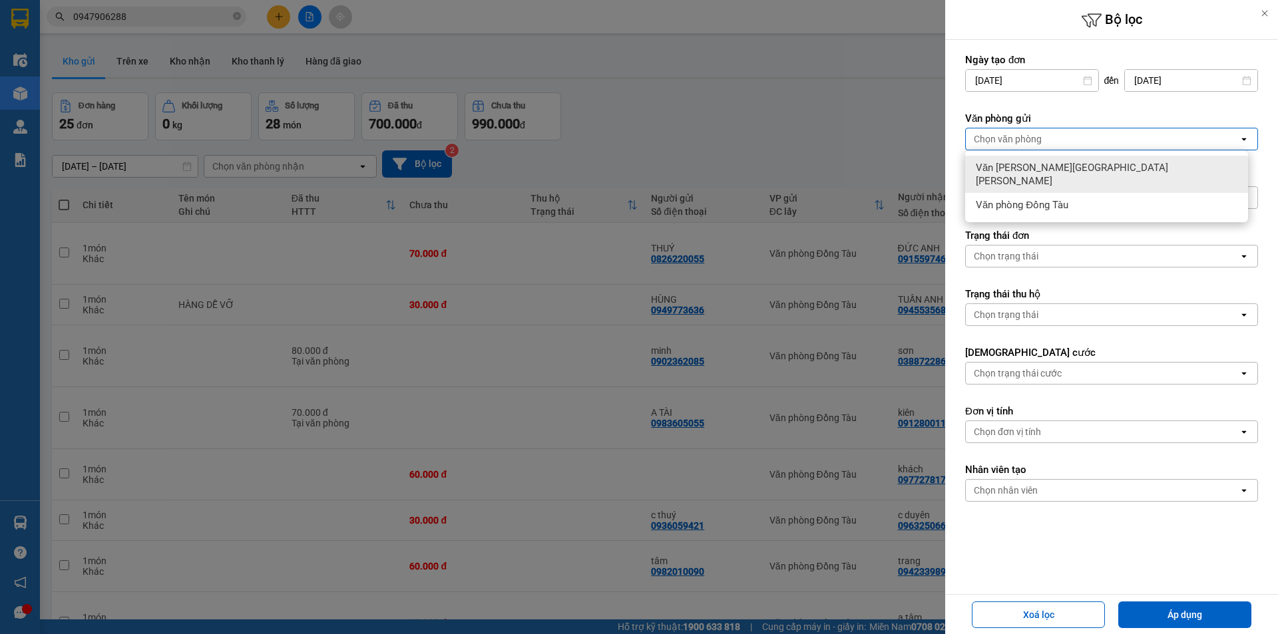  What do you see at coordinates (1112, 236) in the screenshot?
I see `label: Trạng thái đơn` at bounding box center [1112, 236].